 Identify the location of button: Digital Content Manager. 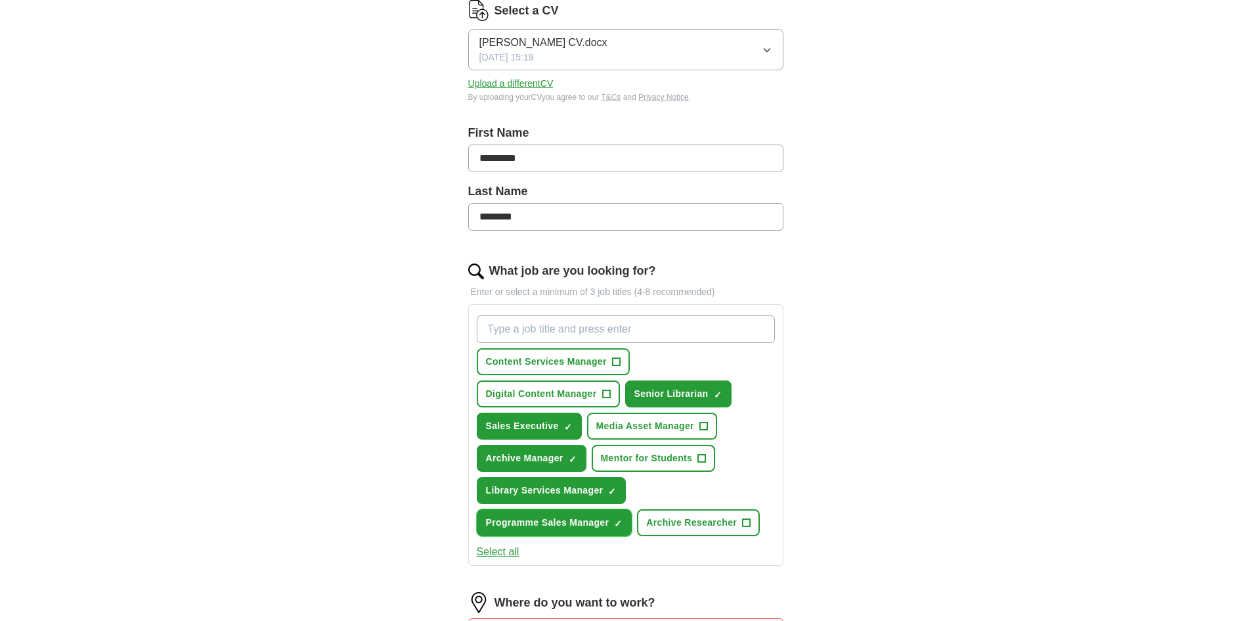
(549, 394).